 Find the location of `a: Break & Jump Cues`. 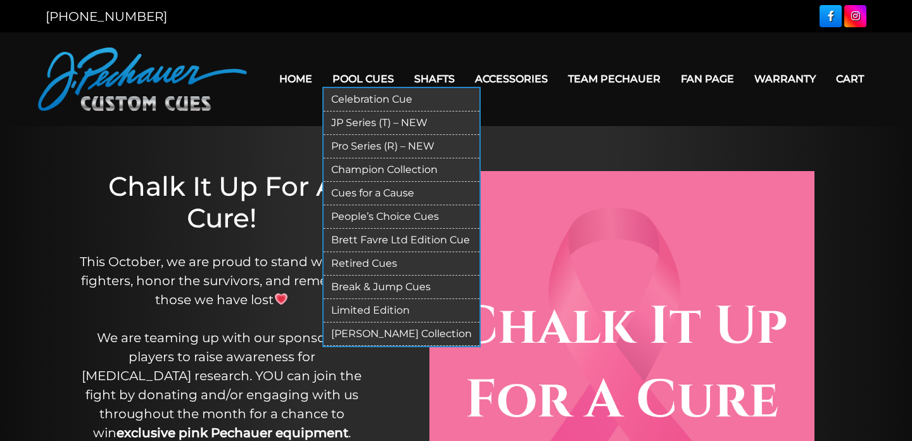

a: Break & Jump Cues is located at coordinates (402, 287).